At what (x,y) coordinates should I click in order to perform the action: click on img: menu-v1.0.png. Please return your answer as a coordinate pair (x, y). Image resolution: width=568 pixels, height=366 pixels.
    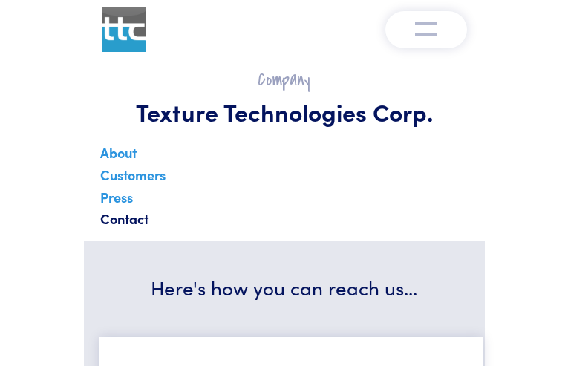
    Looking at the image, I should click on (426, 27).